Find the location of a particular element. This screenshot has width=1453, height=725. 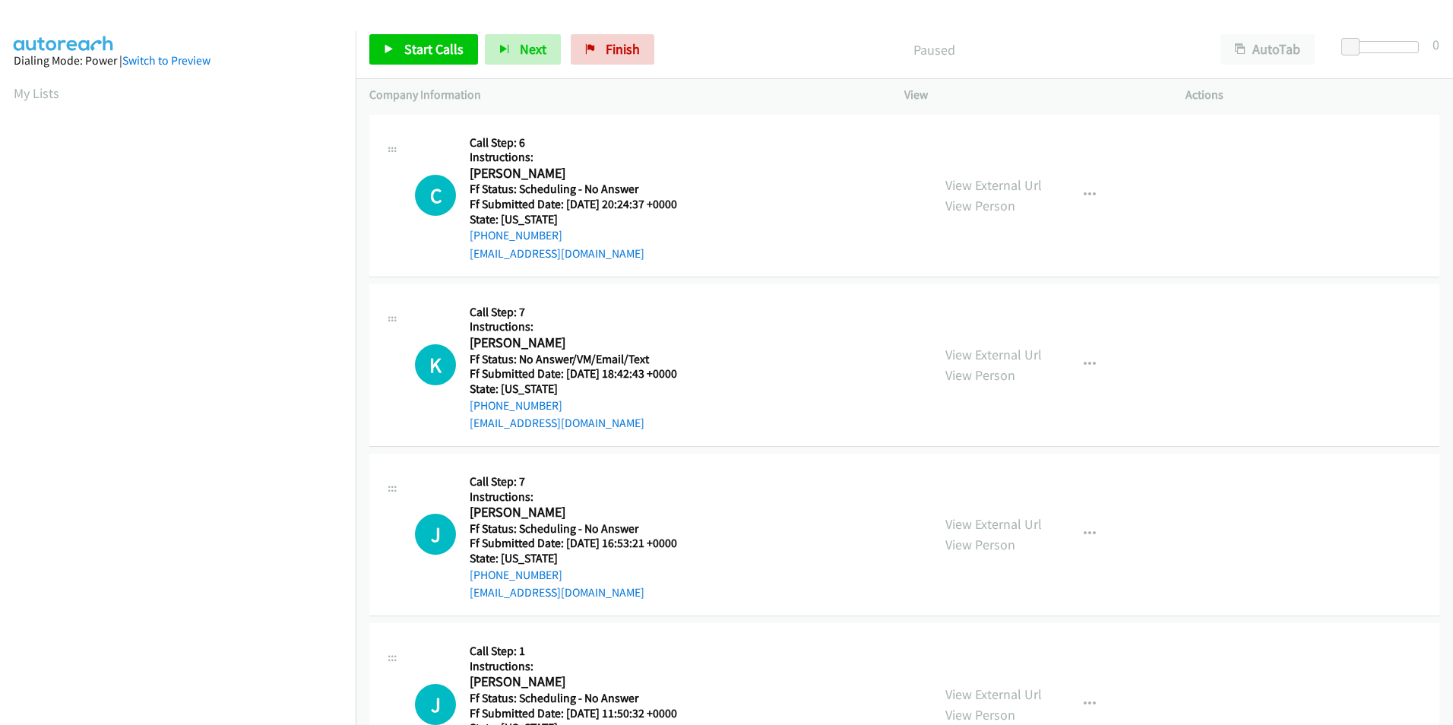

h5: Call Step: 1 is located at coordinates (583, 651).